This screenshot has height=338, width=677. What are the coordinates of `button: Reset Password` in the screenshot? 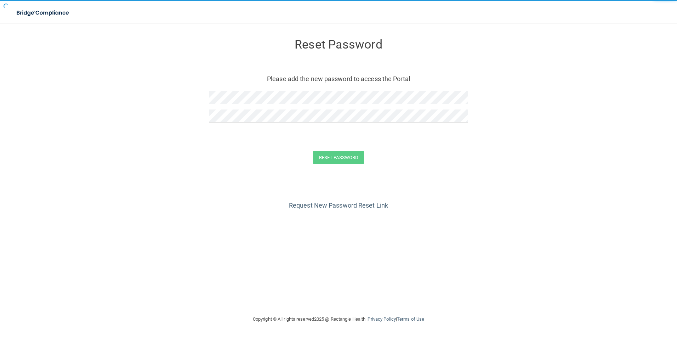 It's located at (339, 157).